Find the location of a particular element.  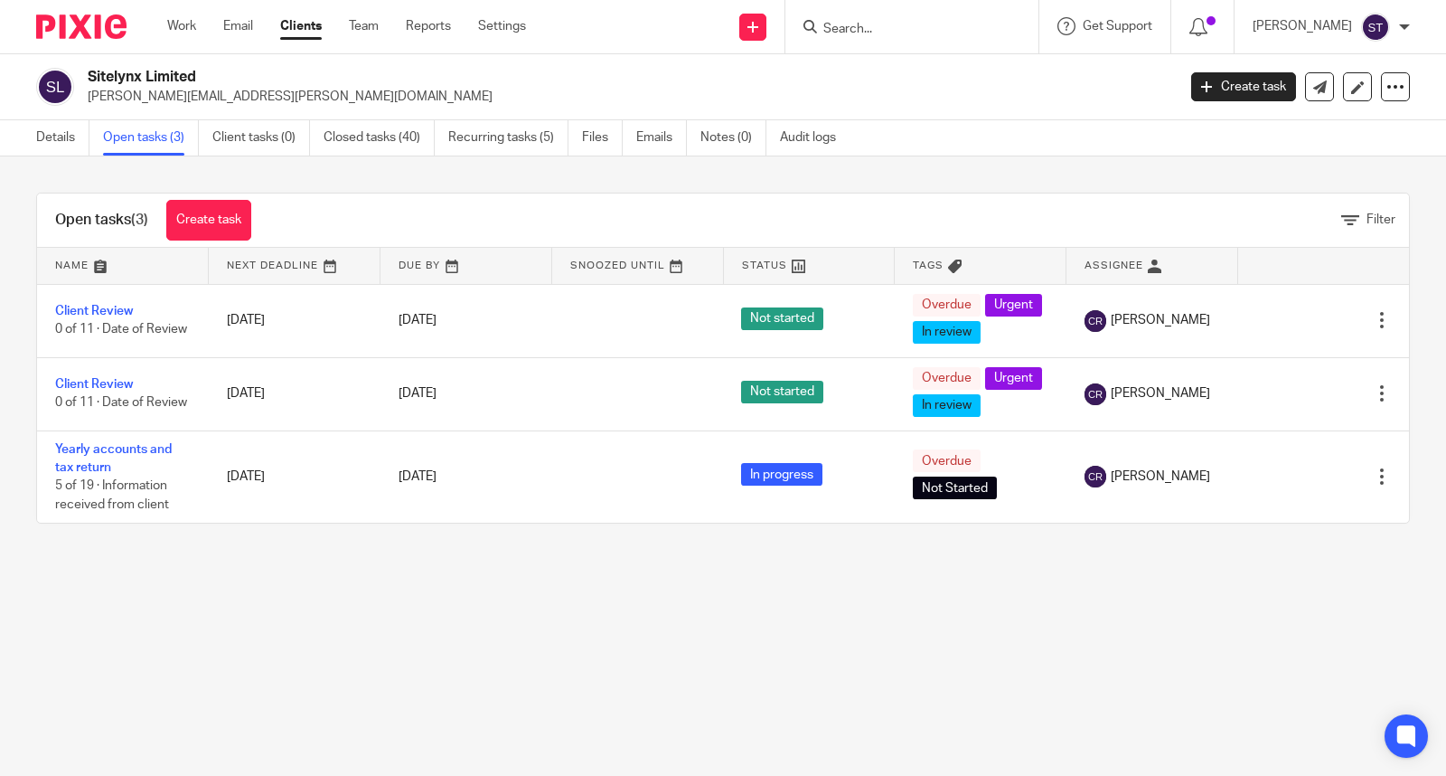

input: Search is located at coordinates (903, 30).